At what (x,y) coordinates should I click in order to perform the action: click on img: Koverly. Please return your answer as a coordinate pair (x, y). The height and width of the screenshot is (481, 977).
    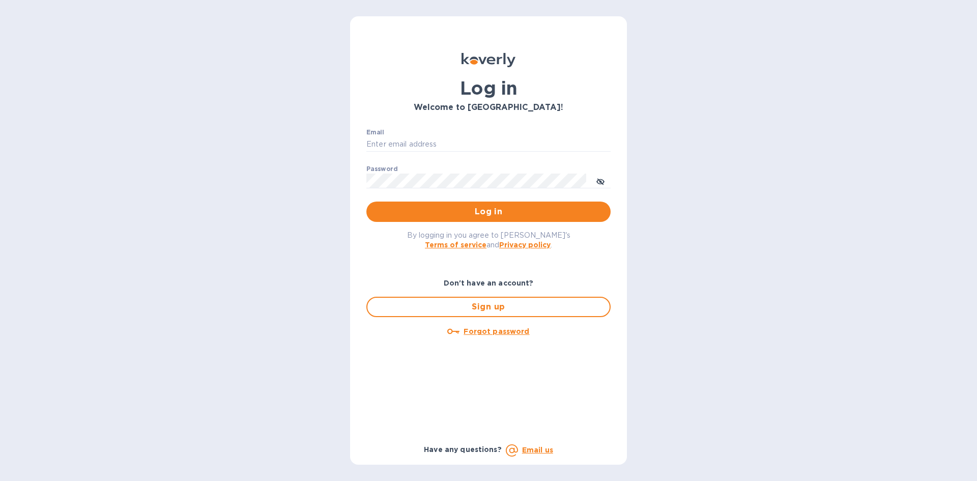
    Looking at the image, I should click on (488, 60).